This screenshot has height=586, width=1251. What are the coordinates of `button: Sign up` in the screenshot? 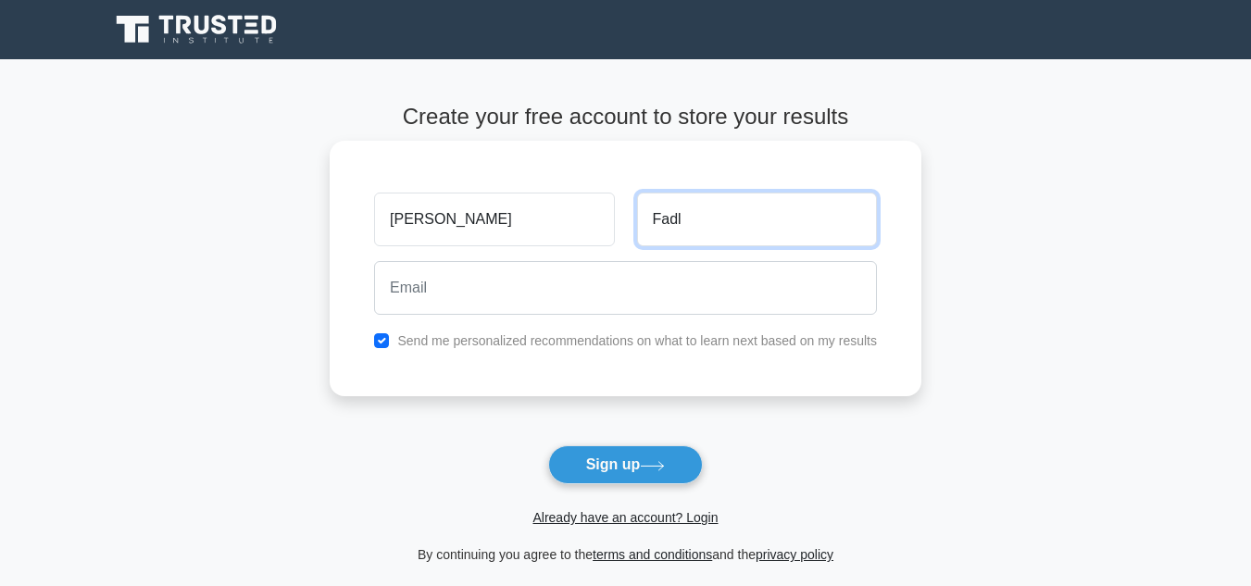 It's located at (626, 465).